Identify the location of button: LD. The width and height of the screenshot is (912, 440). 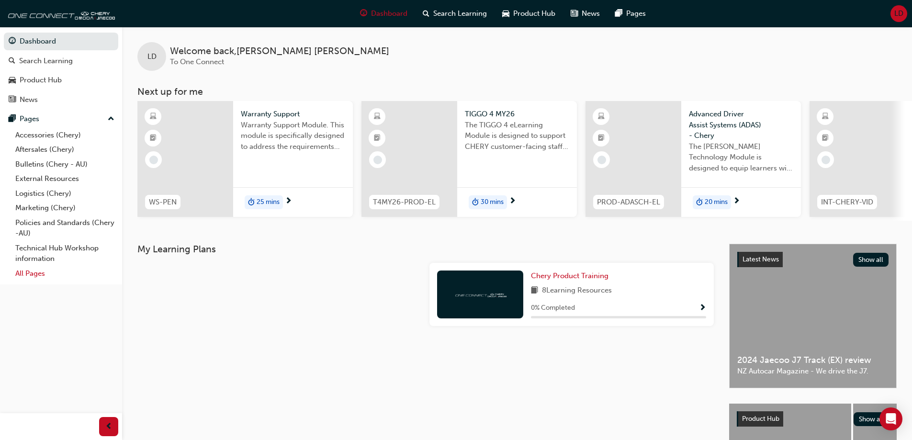
(899, 13).